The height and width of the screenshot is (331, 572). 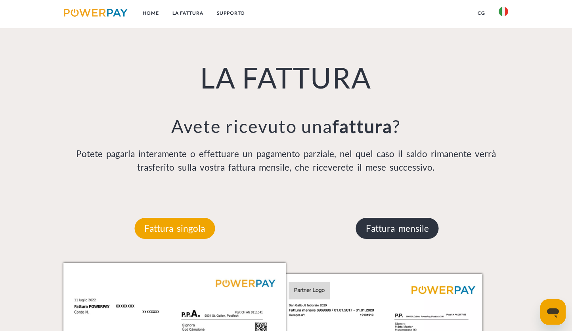 I want to click on a: LA FATTURA, so click(x=188, y=13).